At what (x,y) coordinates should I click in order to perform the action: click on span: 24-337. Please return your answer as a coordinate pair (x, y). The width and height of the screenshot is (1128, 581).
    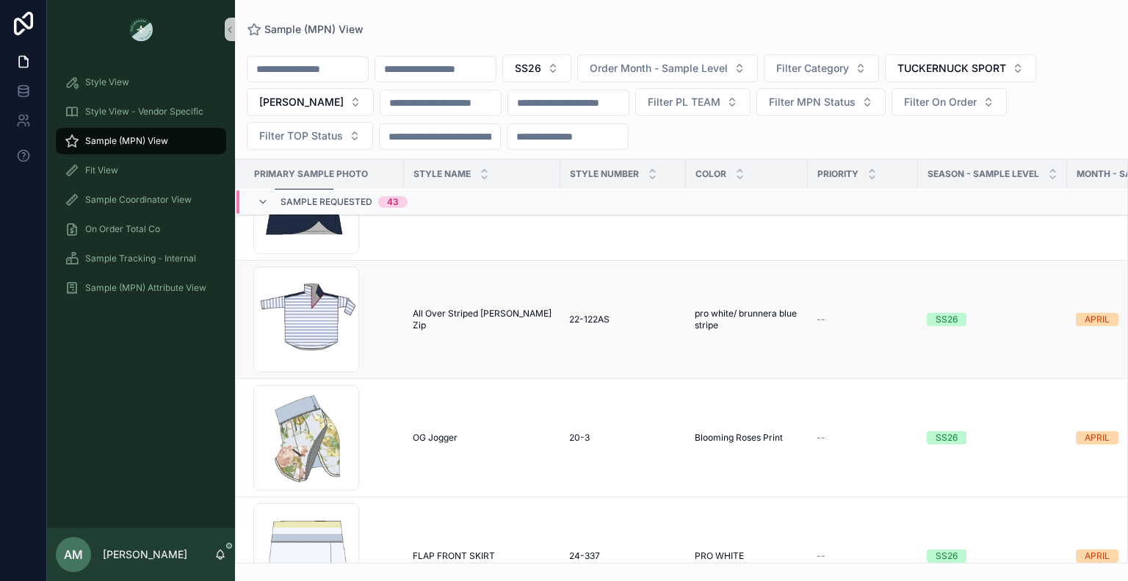
    Looking at the image, I should click on (585, 556).